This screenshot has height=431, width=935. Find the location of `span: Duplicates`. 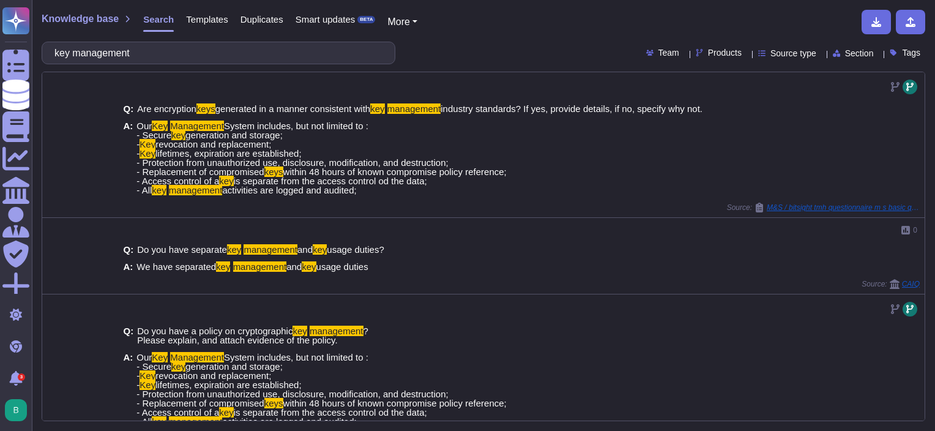

span: Duplicates is located at coordinates (262, 19).